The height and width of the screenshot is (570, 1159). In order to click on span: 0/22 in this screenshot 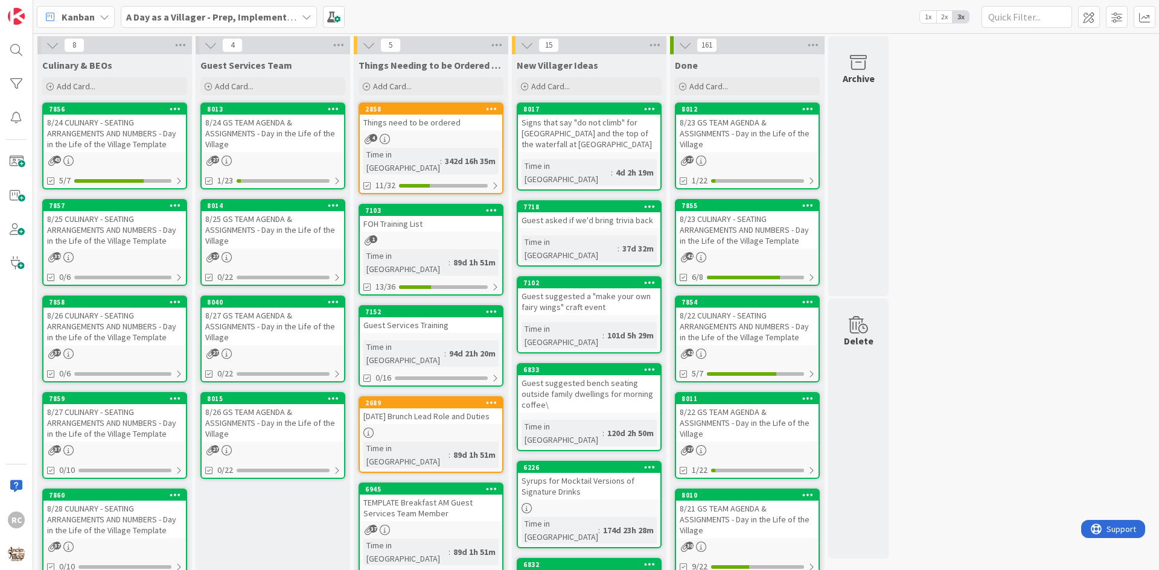, I will do `click(225, 374)`.